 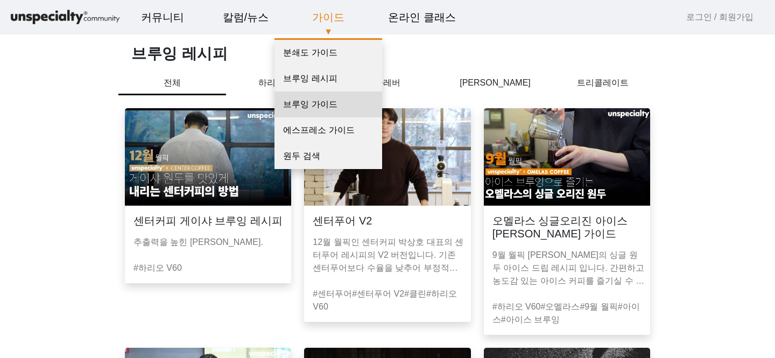 What do you see at coordinates (328, 130) in the screenshot?
I see `a: 에스프레소 가이드` at bounding box center [328, 130].